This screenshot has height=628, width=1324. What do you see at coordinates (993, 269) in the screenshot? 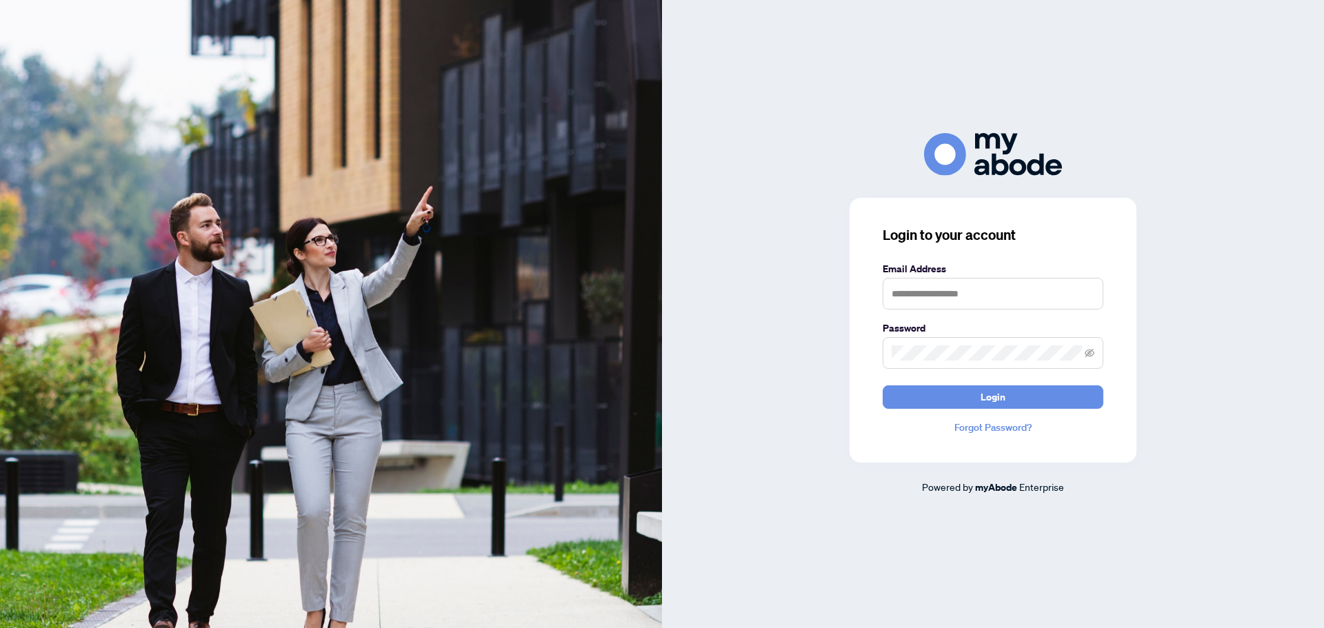
I see `label: Email Address` at bounding box center [993, 269].